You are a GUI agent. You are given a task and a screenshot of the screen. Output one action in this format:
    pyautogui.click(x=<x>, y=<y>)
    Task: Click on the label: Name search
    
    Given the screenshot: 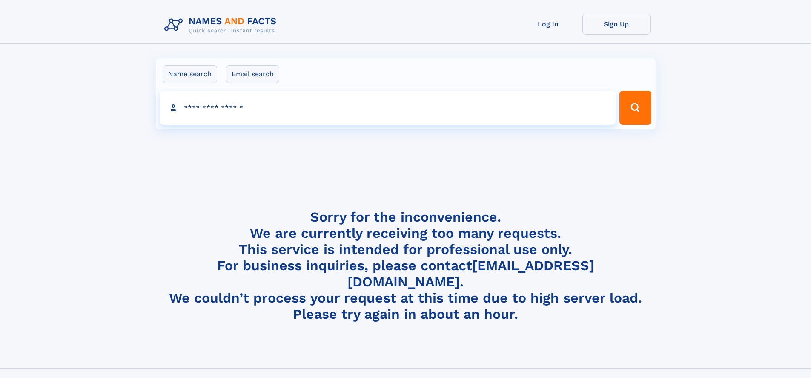 What is the action you would take?
    pyautogui.click(x=190, y=74)
    